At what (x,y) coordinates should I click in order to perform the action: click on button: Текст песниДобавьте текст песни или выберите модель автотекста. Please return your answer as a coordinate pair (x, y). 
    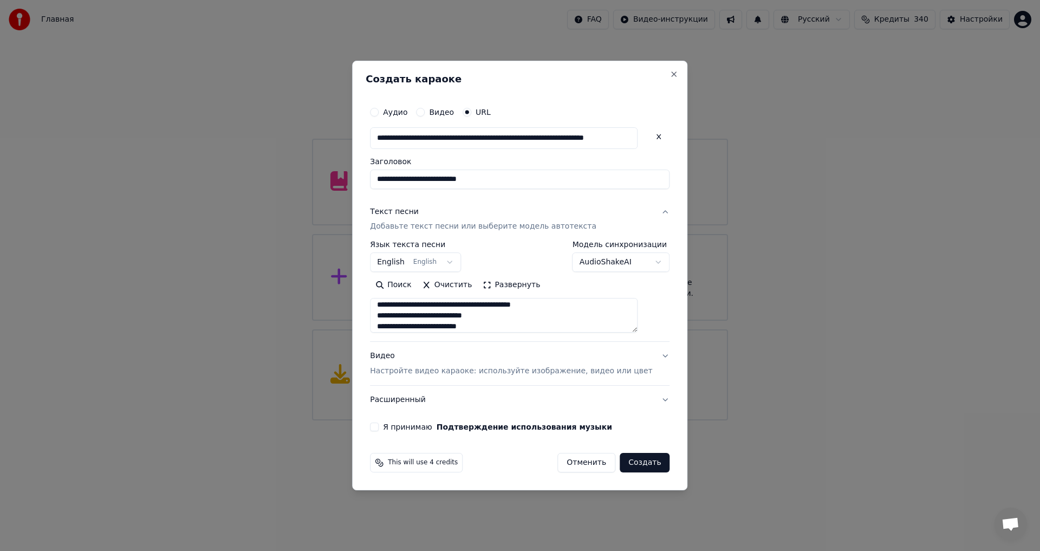
    Looking at the image, I should click on (519, 219).